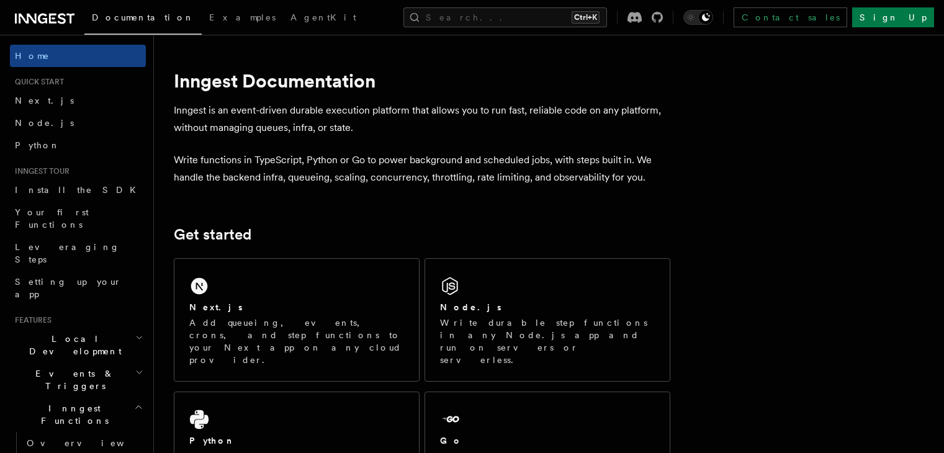 This screenshot has width=944, height=453. Describe the element at coordinates (44, 101) in the screenshot. I see `span: Next.js` at that location.